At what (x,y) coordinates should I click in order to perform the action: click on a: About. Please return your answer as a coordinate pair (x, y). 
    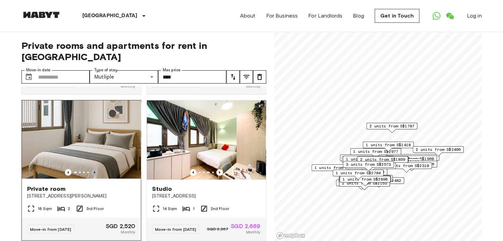
    Looking at the image, I should click on (248, 16).